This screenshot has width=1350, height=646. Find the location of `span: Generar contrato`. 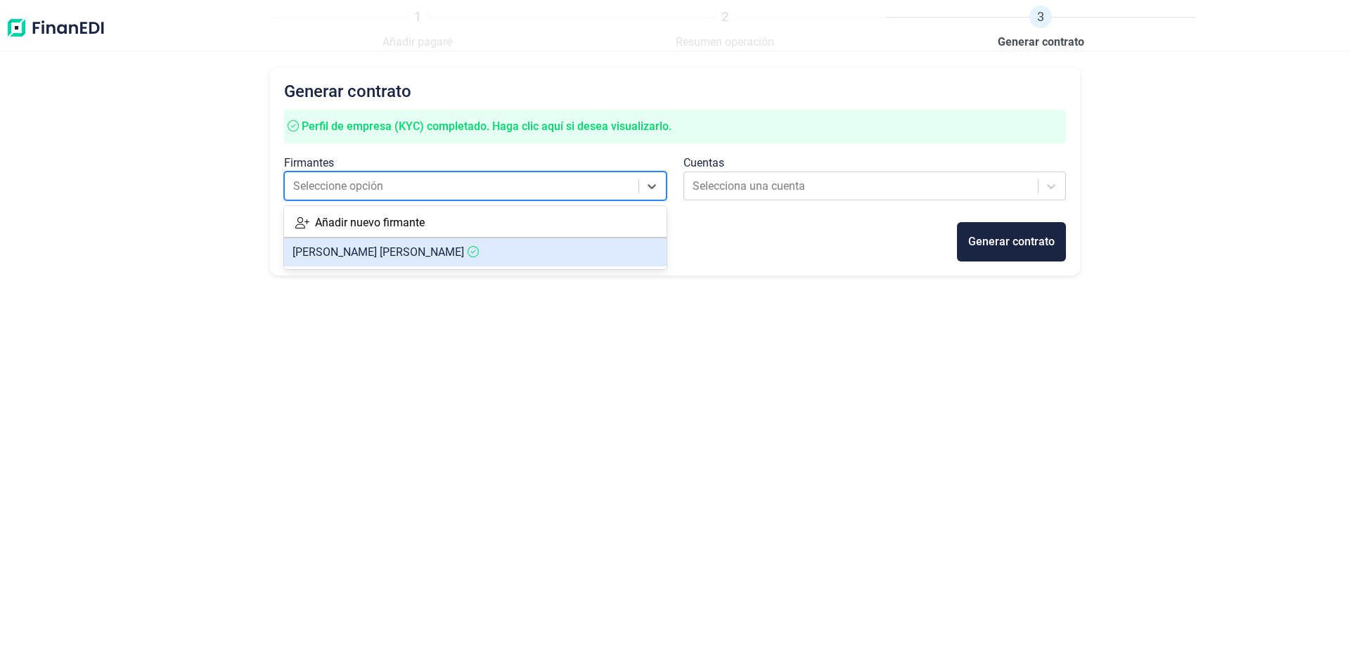

span: Generar contrato is located at coordinates (1040, 42).